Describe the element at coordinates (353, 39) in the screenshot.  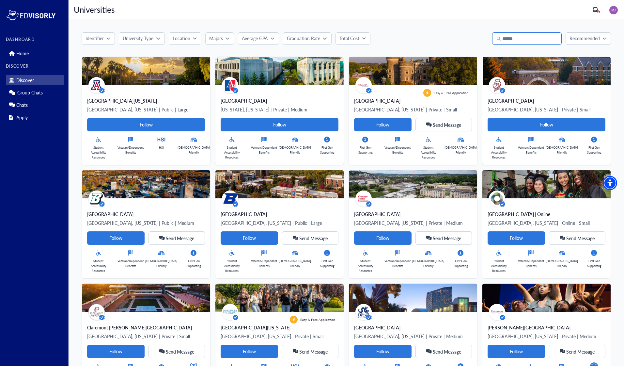
I see `button: Total Cost` at that location.